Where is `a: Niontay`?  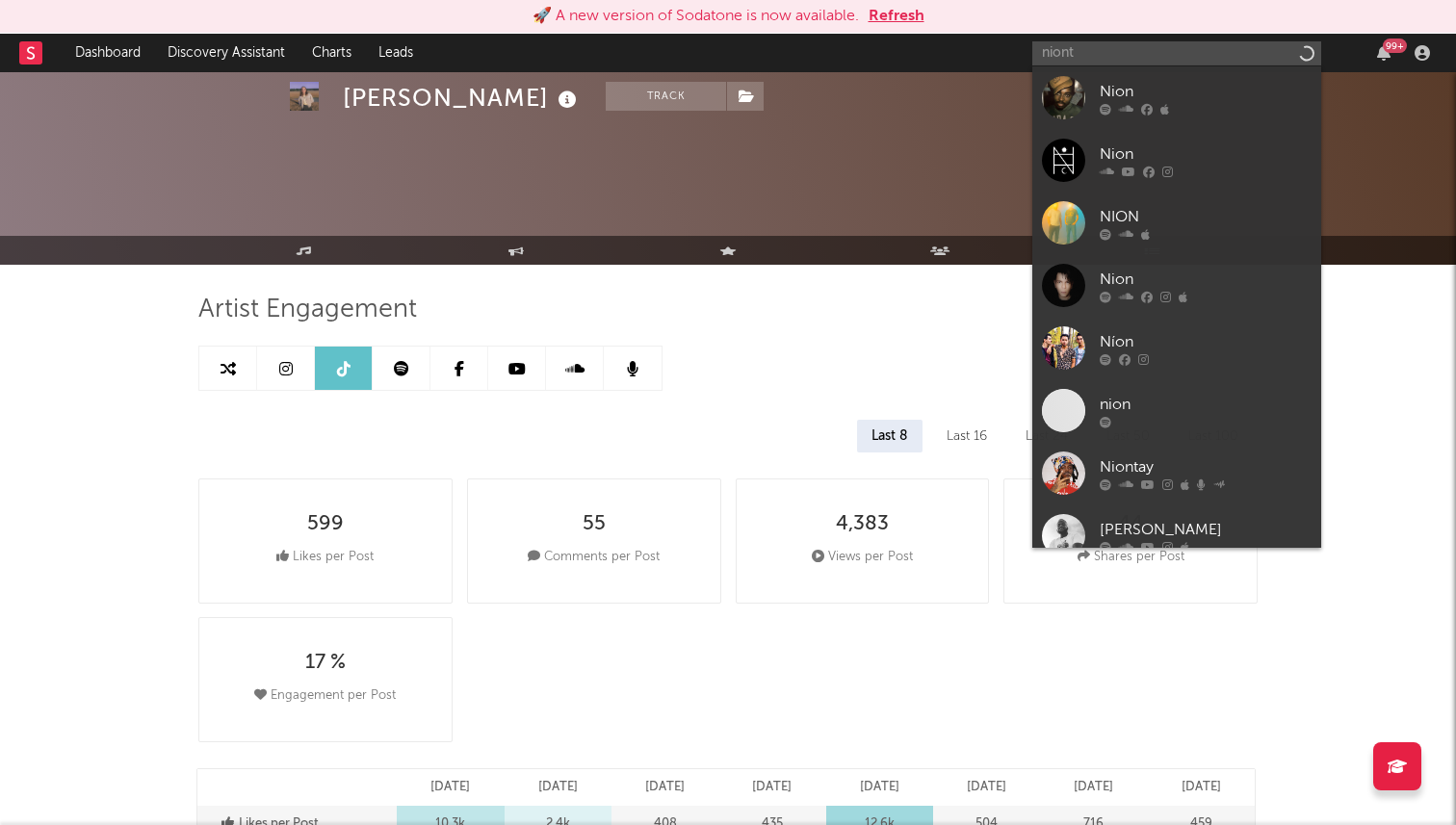
a: Niontay is located at coordinates (1176, 473).